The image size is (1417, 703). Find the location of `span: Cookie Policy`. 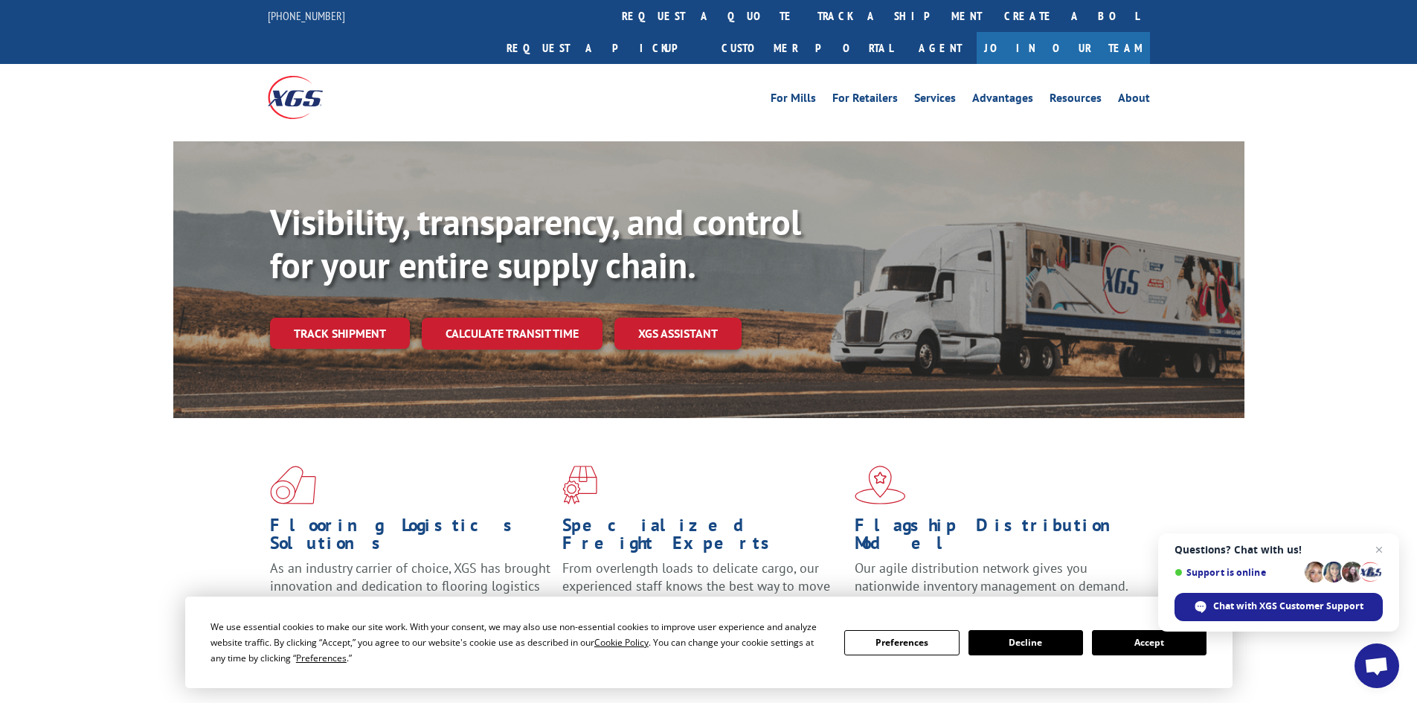

span: Cookie Policy is located at coordinates (621, 642).